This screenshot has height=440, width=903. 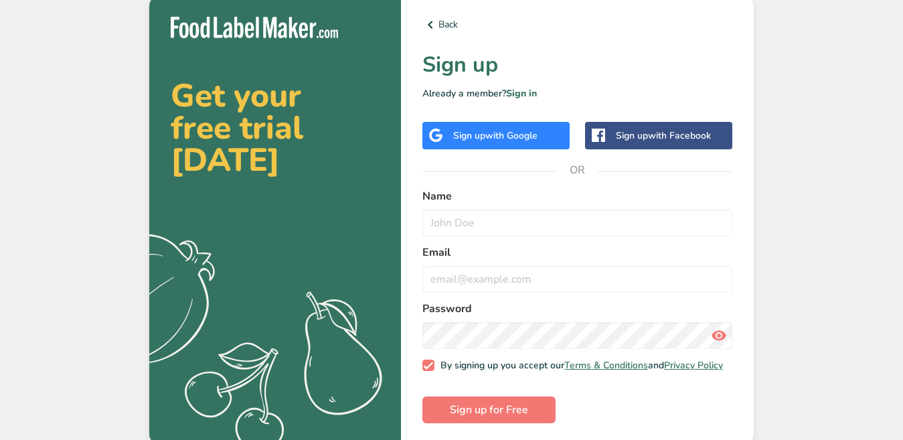 I want to click on span: with Google, so click(x=511, y=135).